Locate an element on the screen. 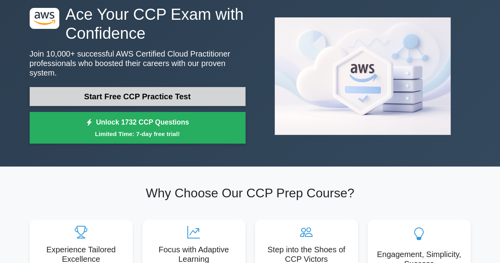  a: Unlock 1732 CCP QuestionsLimited Time: 7-day free trial! is located at coordinates (138, 128).